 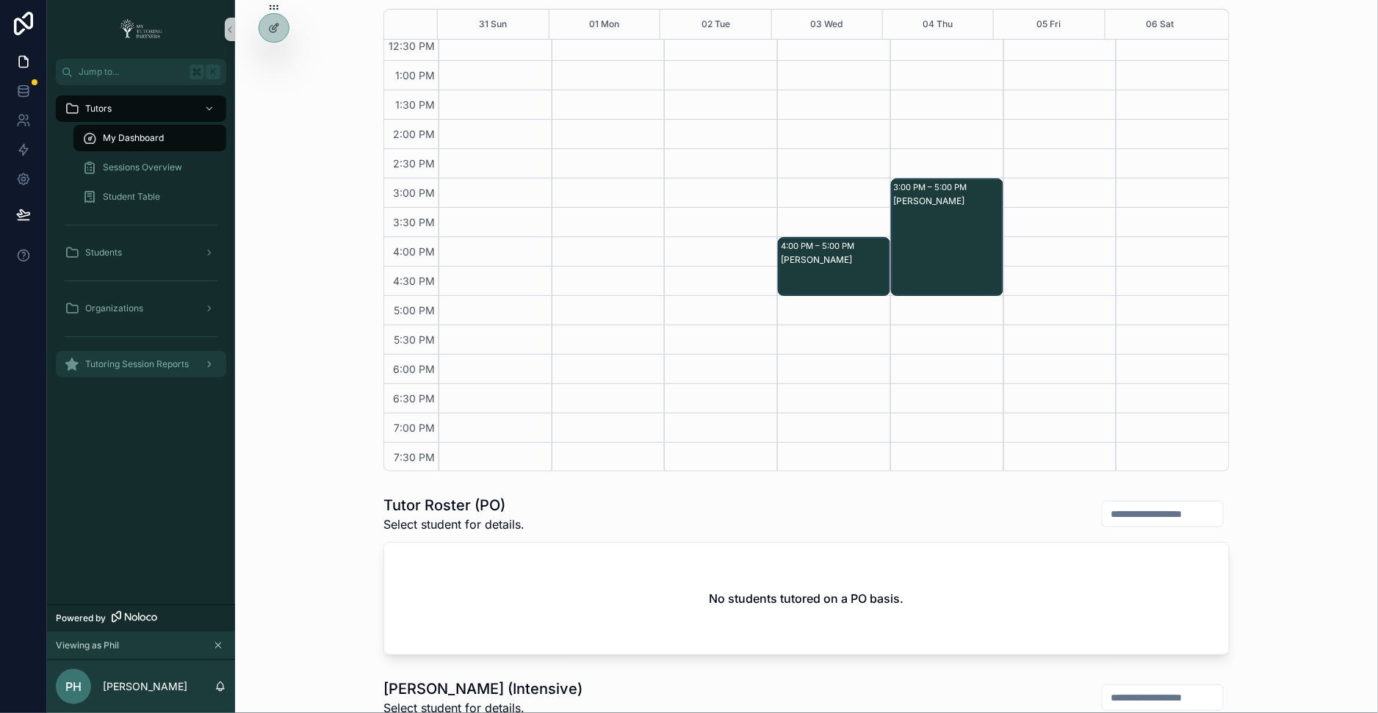 I want to click on span: Viewing as Phil, so click(x=87, y=646).